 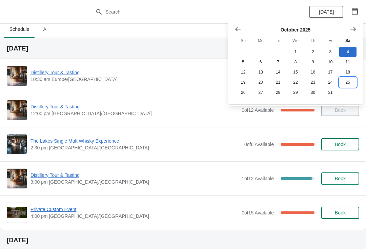 I want to click on span: 0 of 15 Available, so click(x=258, y=213).